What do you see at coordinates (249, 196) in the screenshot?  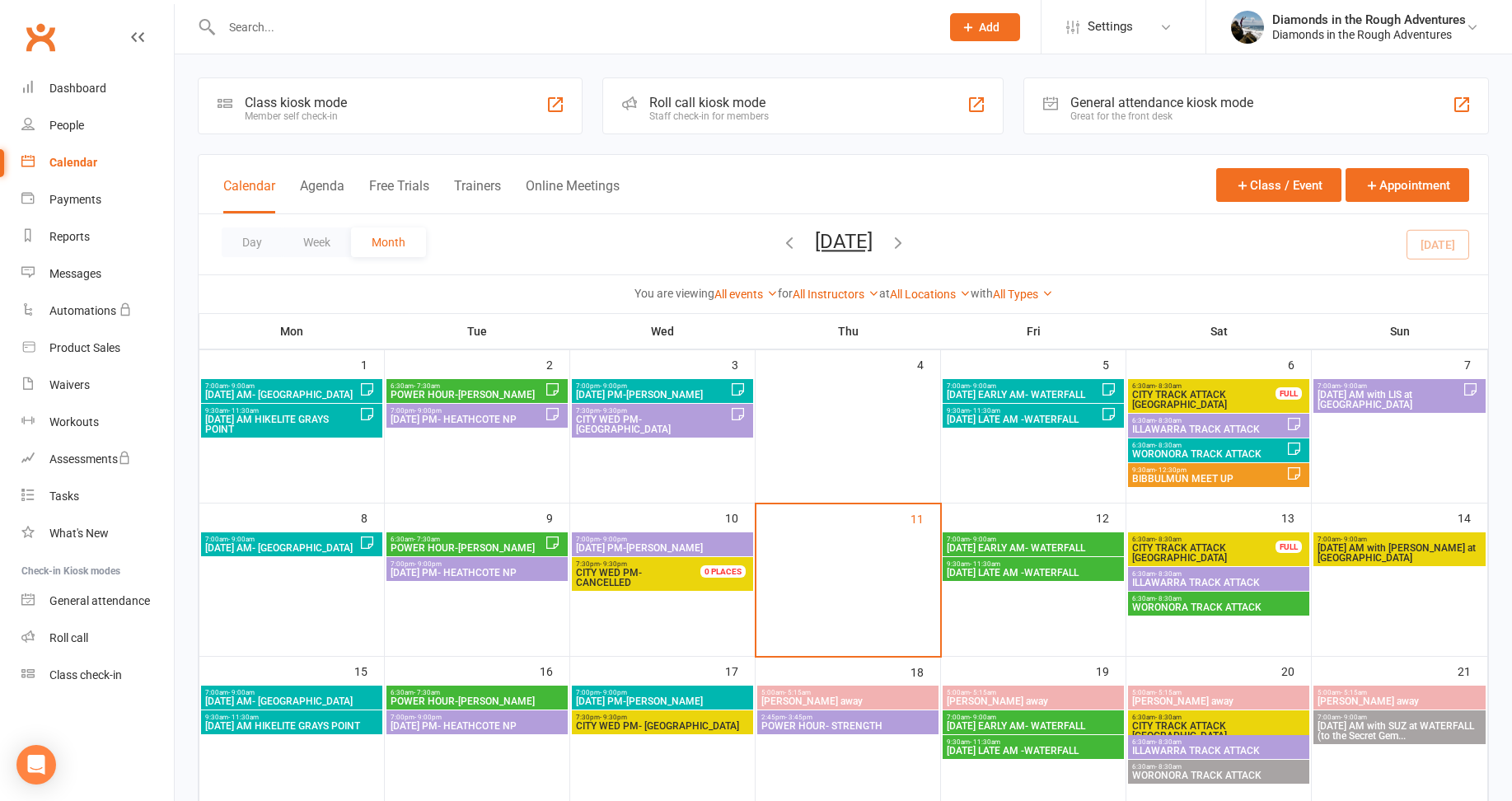 I see `button: Calendar` at bounding box center [249, 196].